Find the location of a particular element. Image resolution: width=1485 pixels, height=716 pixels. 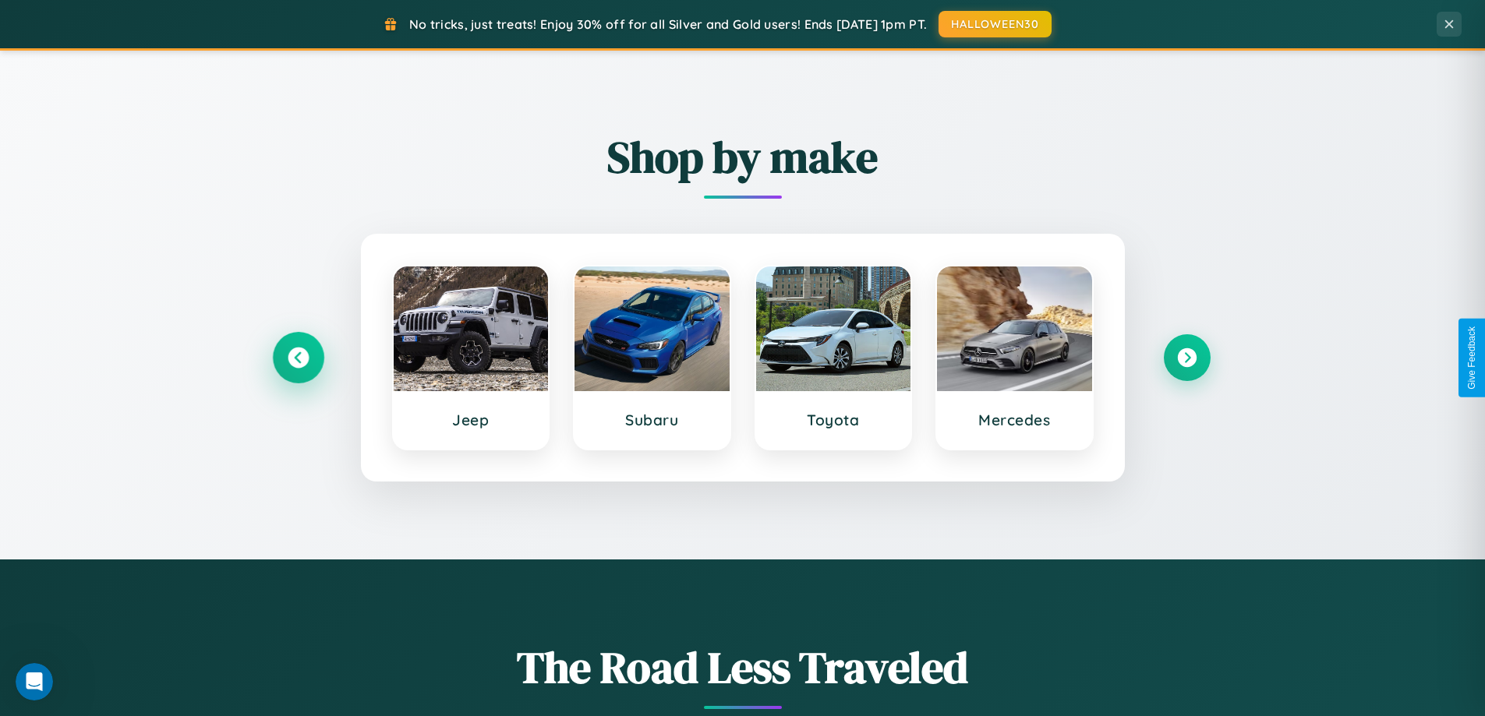

h3: Mercedes is located at coordinates (1014, 420).